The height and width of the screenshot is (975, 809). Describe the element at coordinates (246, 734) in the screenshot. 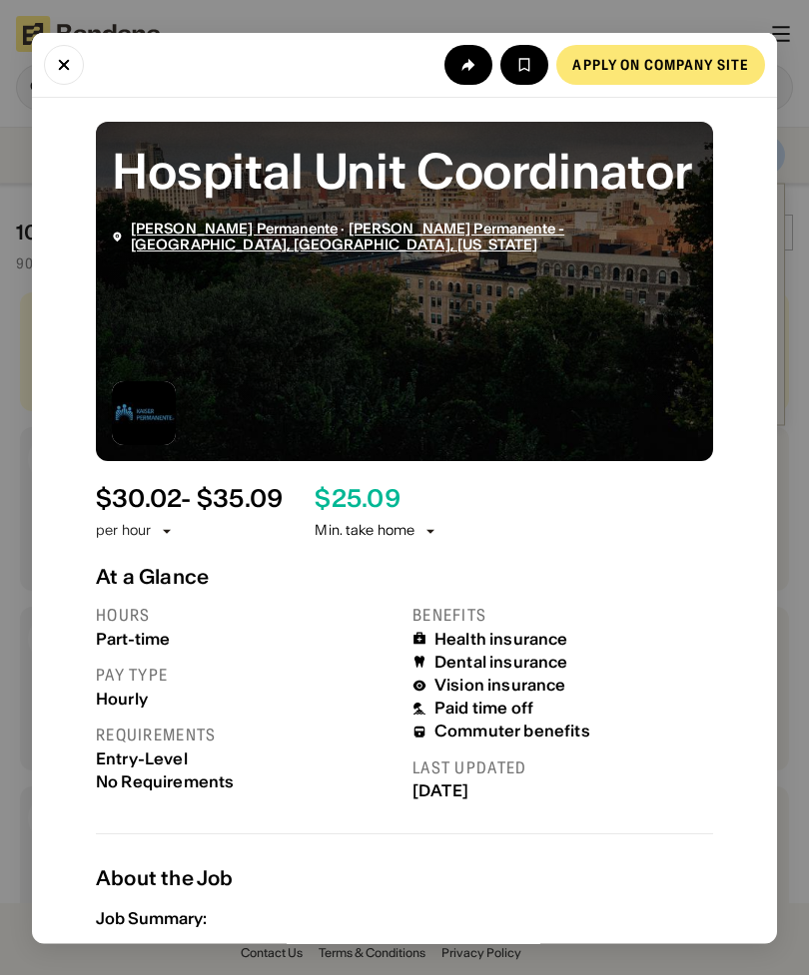

I see `div: Requirements` at that location.